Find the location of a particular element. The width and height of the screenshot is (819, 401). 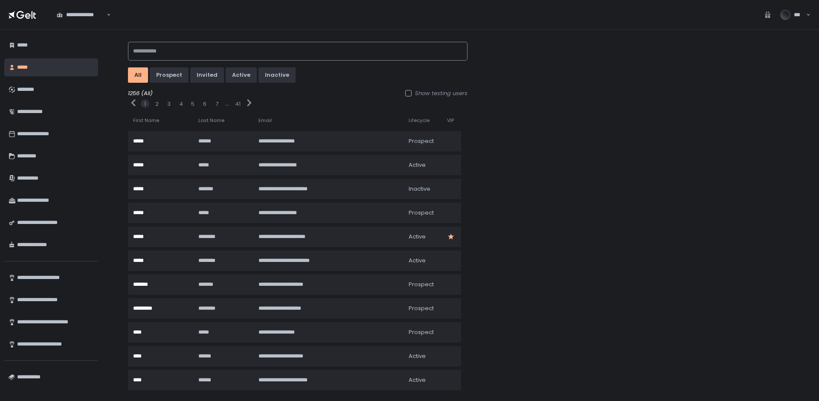

button: inactive is located at coordinates (277, 75).